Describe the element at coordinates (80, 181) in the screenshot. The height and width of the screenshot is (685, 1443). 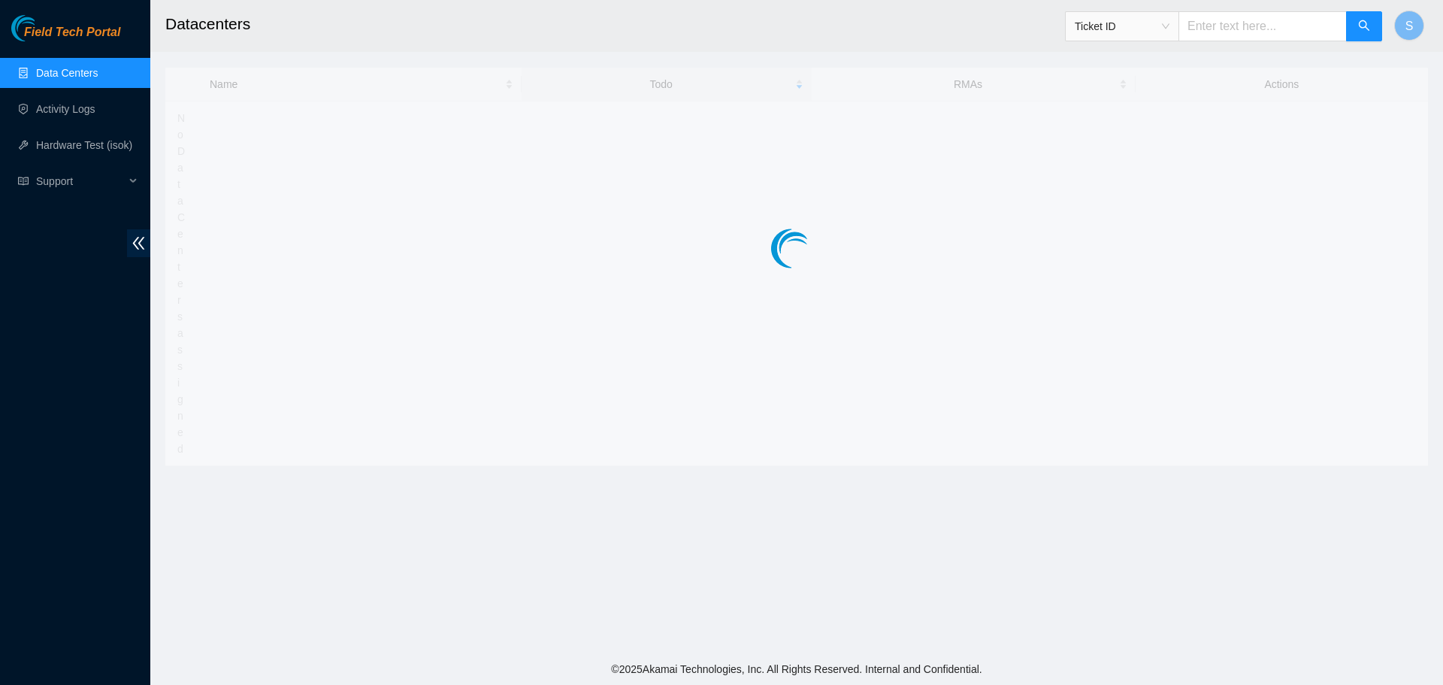
I see `span: Support` at that location.